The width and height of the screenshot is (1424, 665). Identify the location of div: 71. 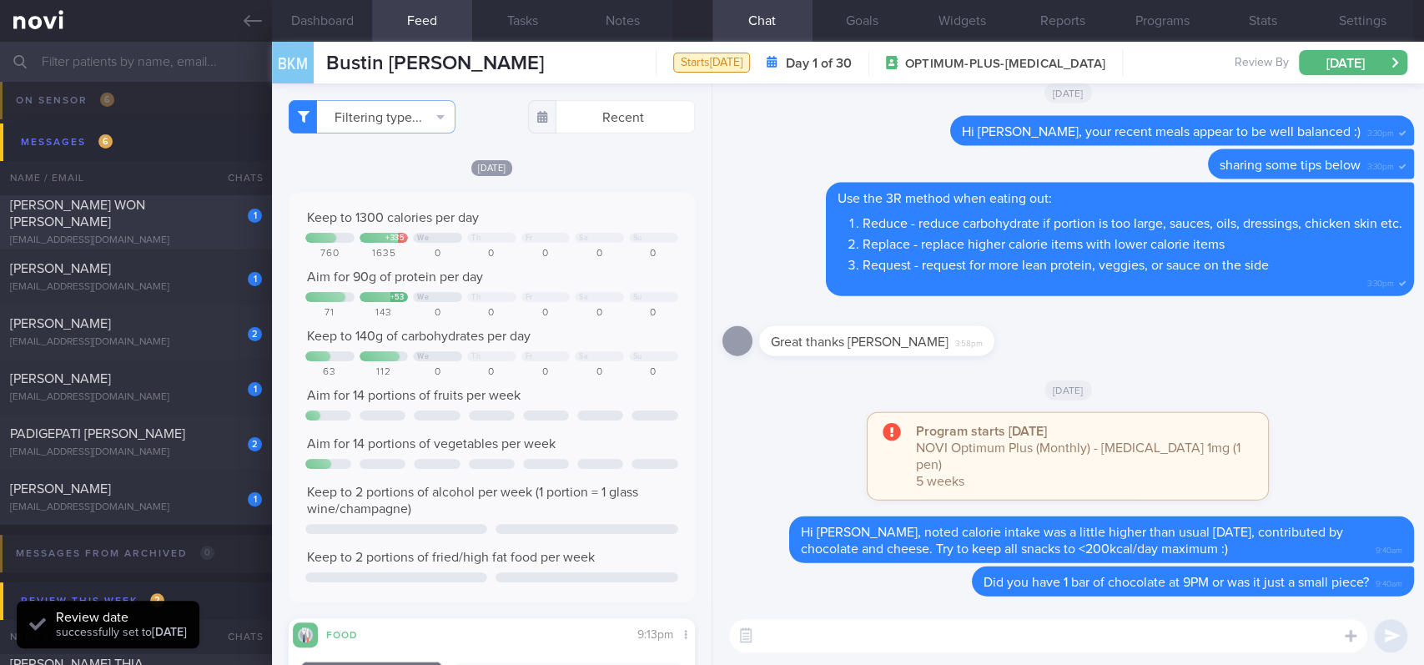
(329, 313).